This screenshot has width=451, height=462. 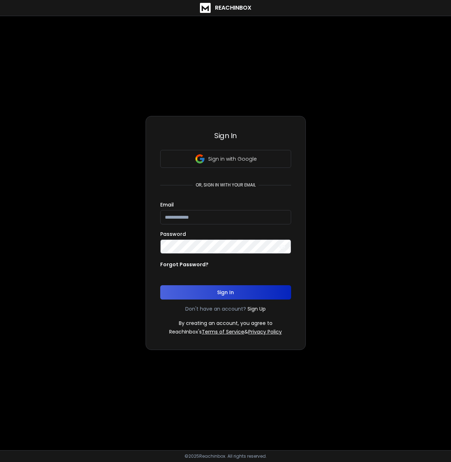 What do you see at coordinates (184, 264) in the screenshot?
I see `p: Forgot Password?` at bounding box center [184, 264].